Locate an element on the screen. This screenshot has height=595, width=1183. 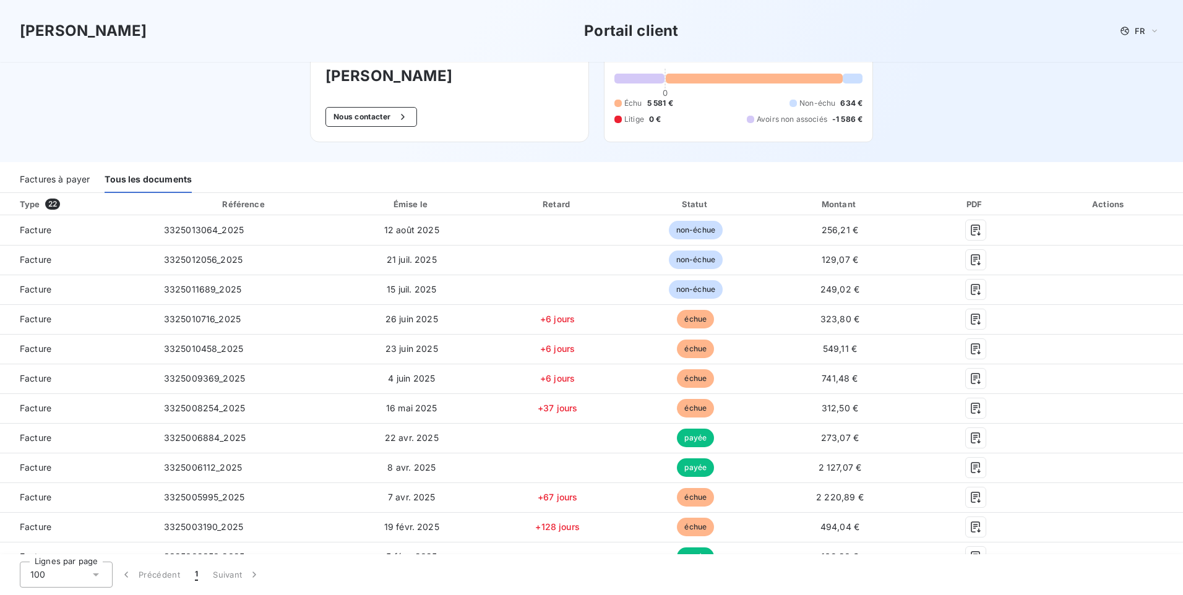
span: +128 jours is located at coordinates (558, 527).